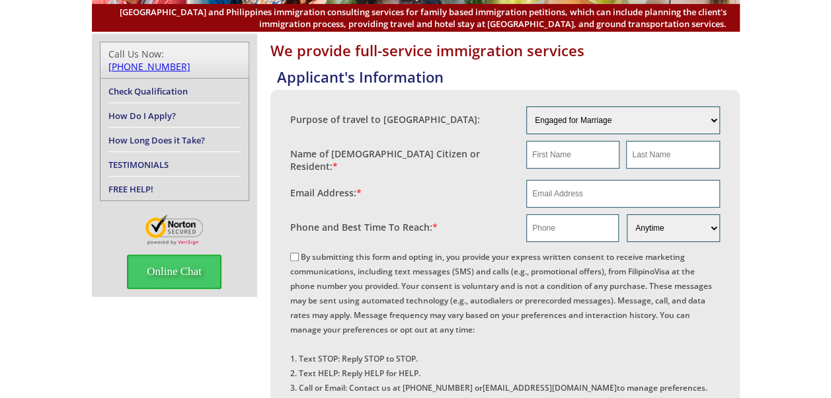 The image size is (831, 398). Describe the element at coordinates (623, 194) in the screenshot. I see `input: Email Address` at that location.